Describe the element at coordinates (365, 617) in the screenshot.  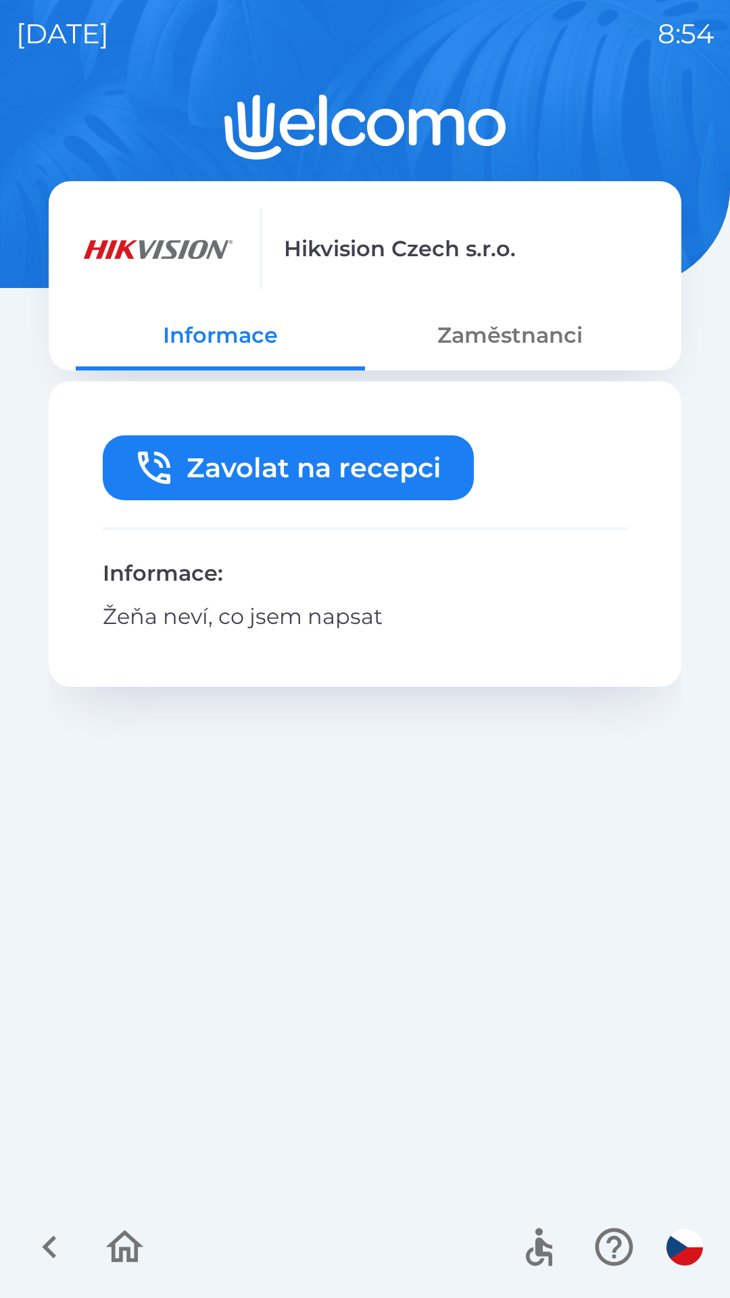
I see `p: Žeňa neví, co jsem napsat` at that location.